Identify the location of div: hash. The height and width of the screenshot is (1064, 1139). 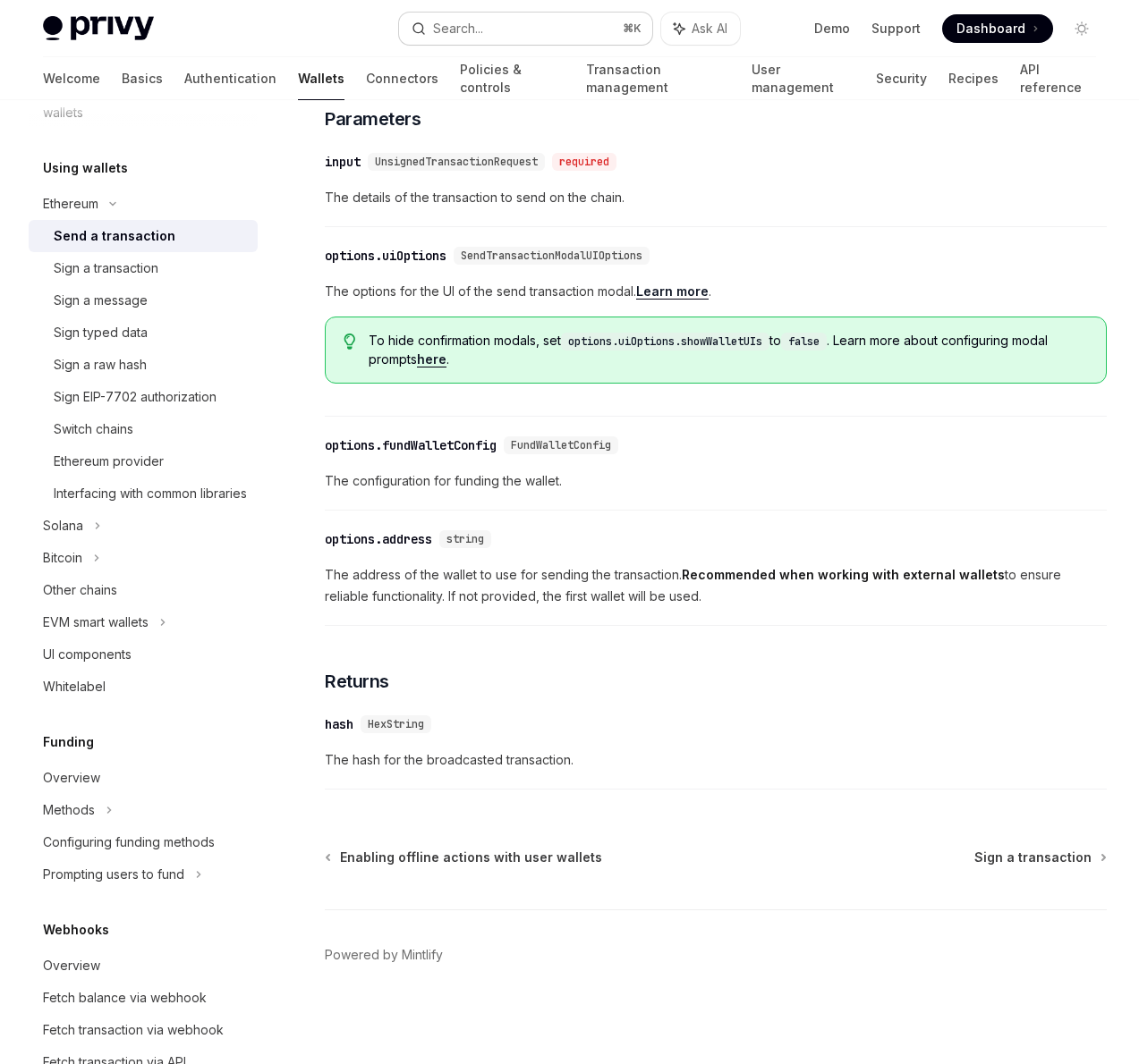
(339, 724).